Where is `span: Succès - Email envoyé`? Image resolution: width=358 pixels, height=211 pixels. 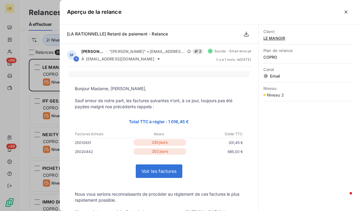
span: Succès - Email envoyé is located at coordinates (233, 51).